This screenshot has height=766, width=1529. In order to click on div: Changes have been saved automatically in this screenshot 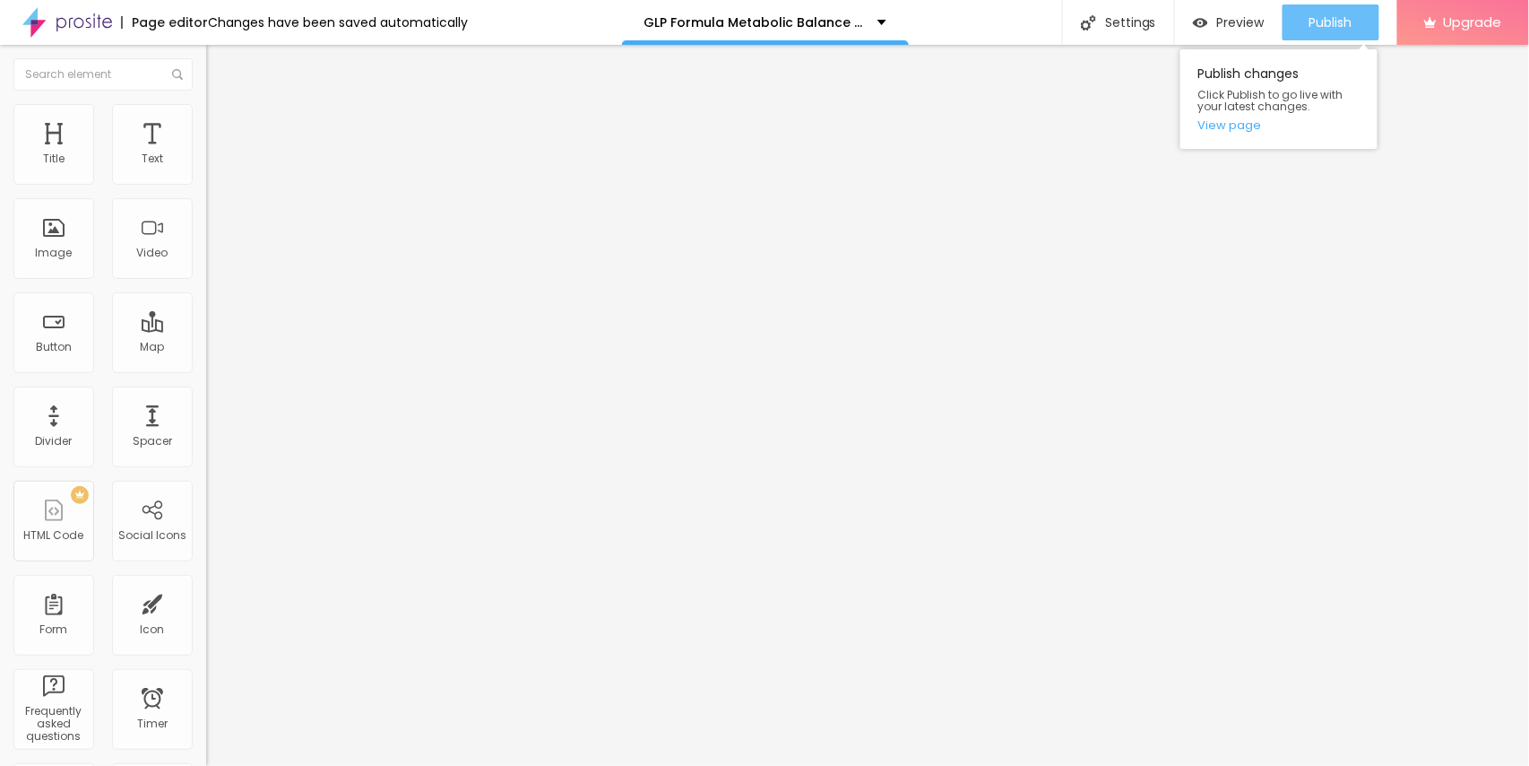, I will do `click(338, 22)`.